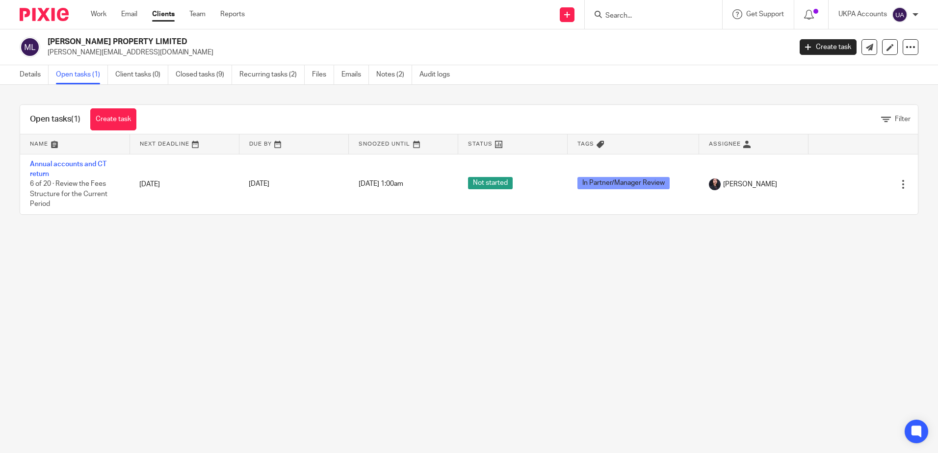 The image size is (938, 453). What do you see at coordinates (903, 119) in the screenshot?
I see `span: Filter` at bounding box center [903, 119].